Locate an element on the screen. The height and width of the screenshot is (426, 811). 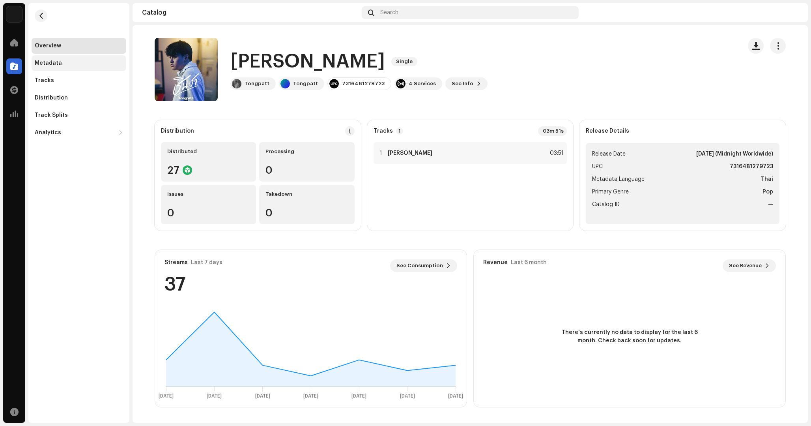
div: Takedown is located at coordinates (307, 194).